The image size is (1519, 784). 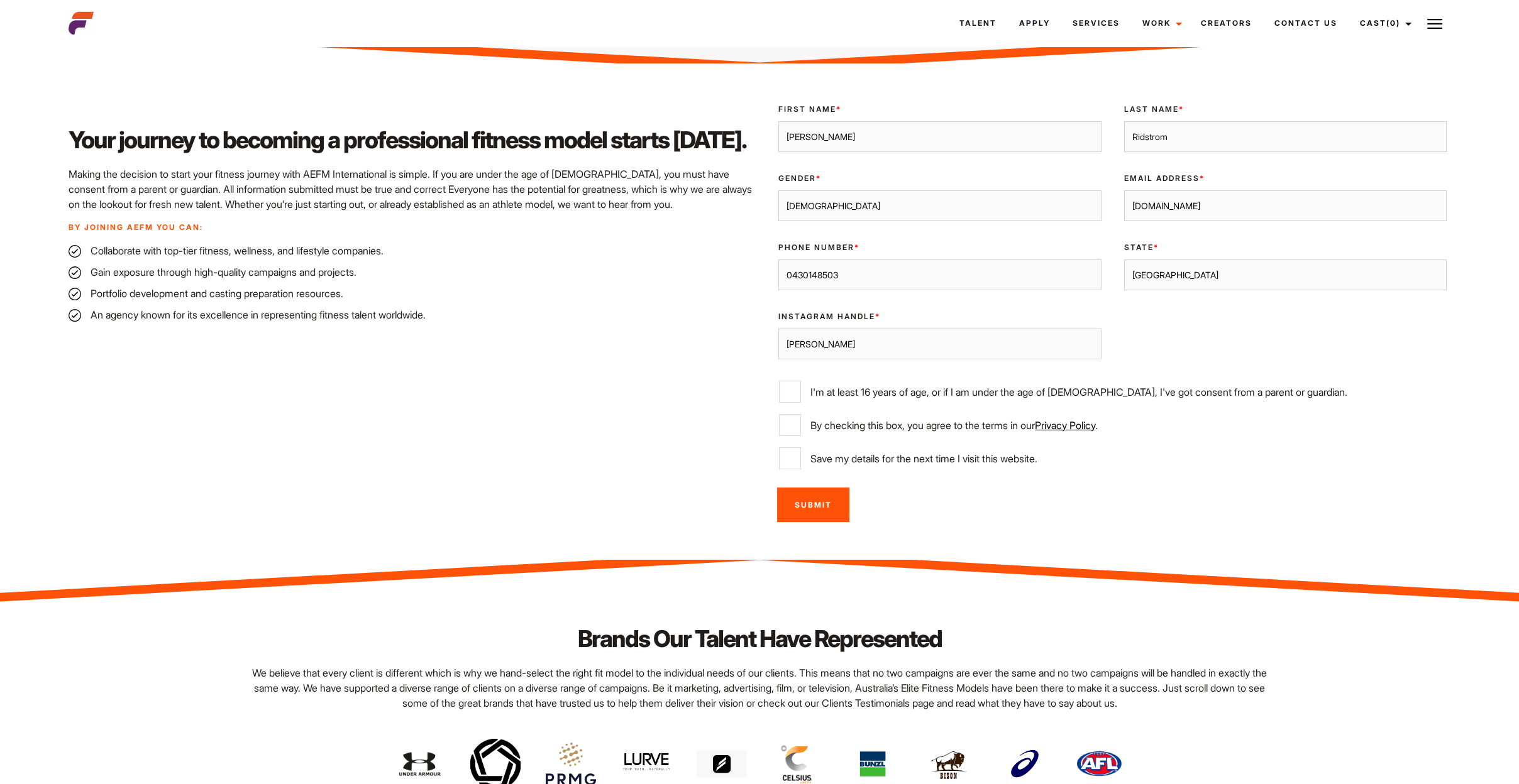 What do you see at coordinates (410, 228) in the screenshot?
I see `p: By joining AEFM you can:` at bounding box center [410, 228].